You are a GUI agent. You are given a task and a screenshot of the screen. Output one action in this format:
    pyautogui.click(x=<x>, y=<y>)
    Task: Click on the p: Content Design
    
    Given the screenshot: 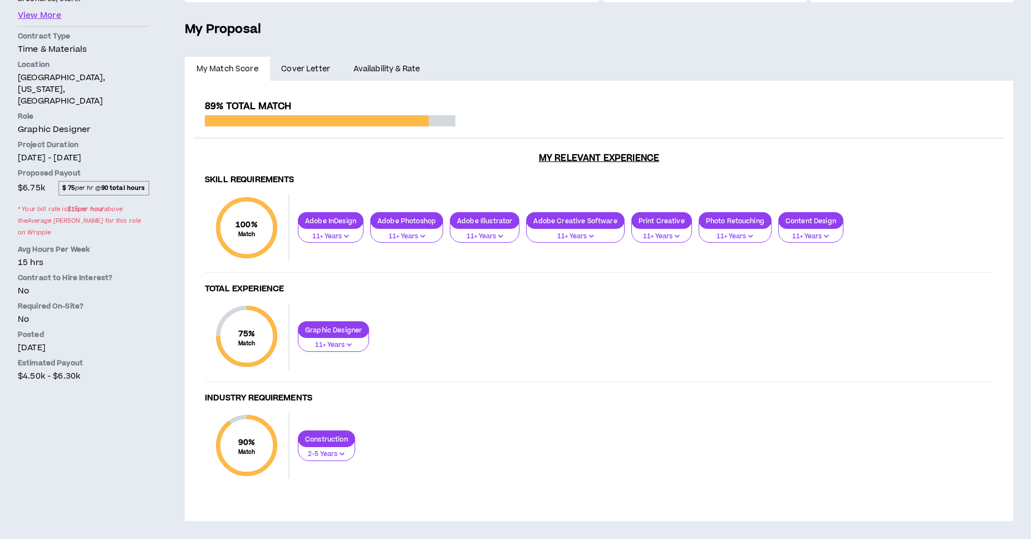 What is the action you would take?
    pyautogui.click(x=811, y=221)
    